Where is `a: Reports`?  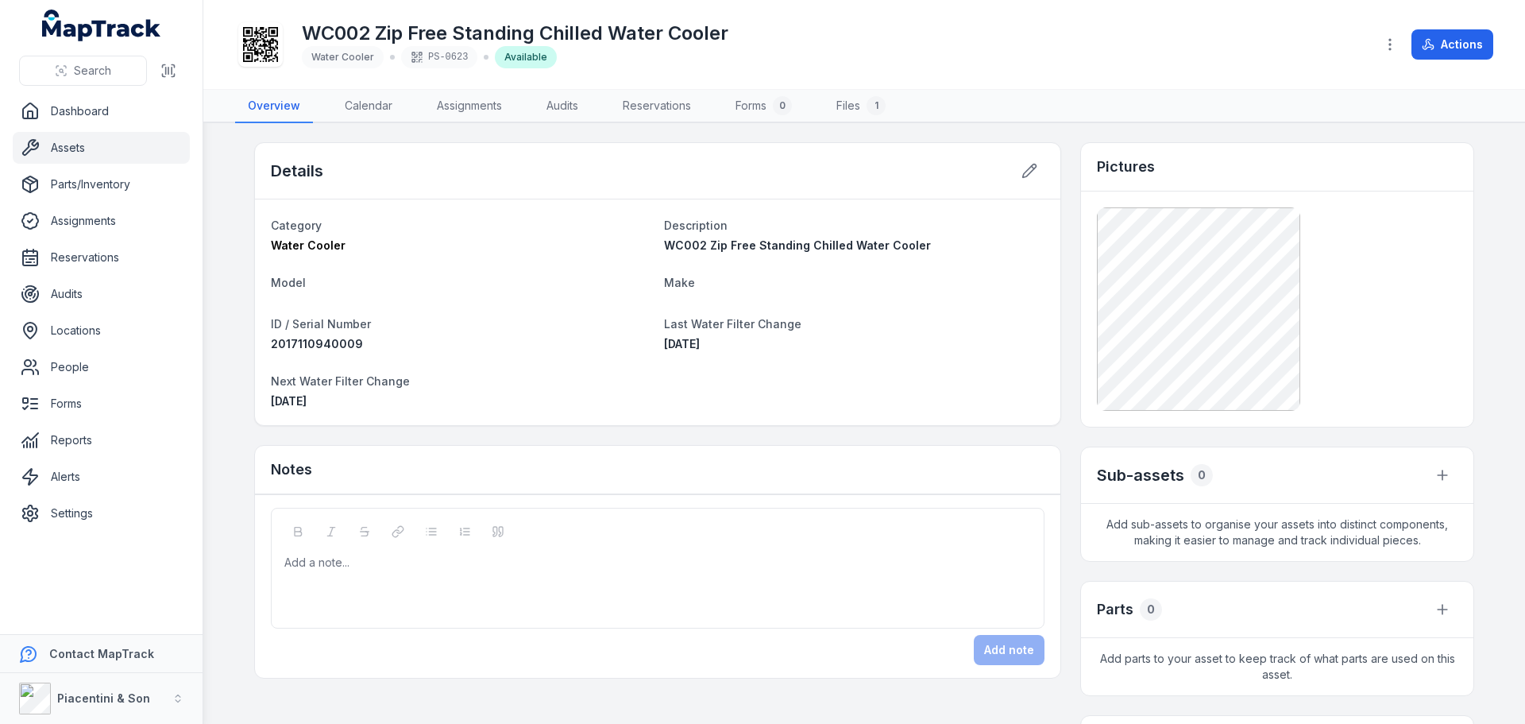 a: Reports is located at coordinates (101, 440).